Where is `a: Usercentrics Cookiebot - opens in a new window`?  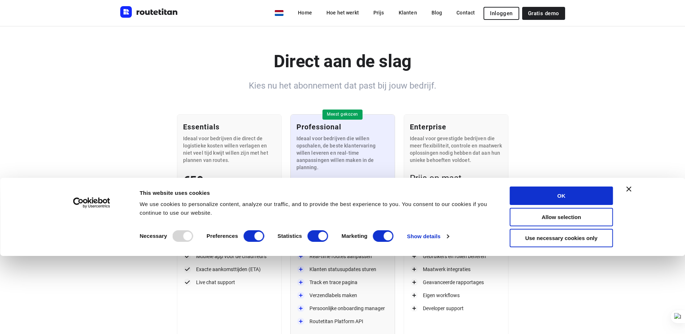
a: Usercentrics Cookiebot - opens in a new window is located at coordinates (91, 203).